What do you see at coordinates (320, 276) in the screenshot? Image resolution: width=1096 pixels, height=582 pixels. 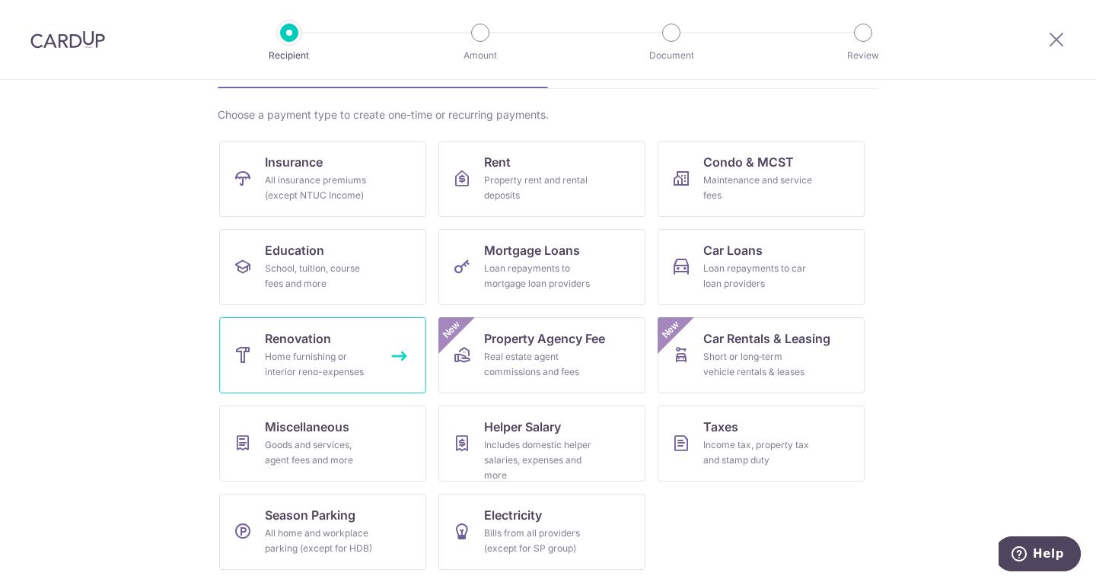 I see `div: School, tuition, course fees and more` at bounding box center [320, 276].